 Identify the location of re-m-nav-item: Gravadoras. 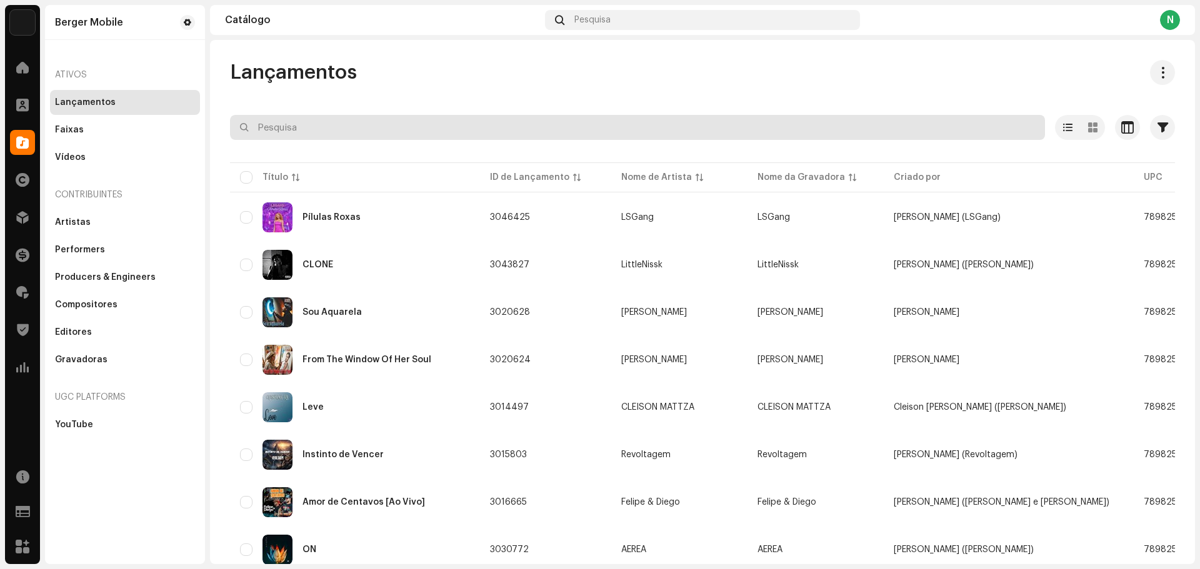
(125, 360).